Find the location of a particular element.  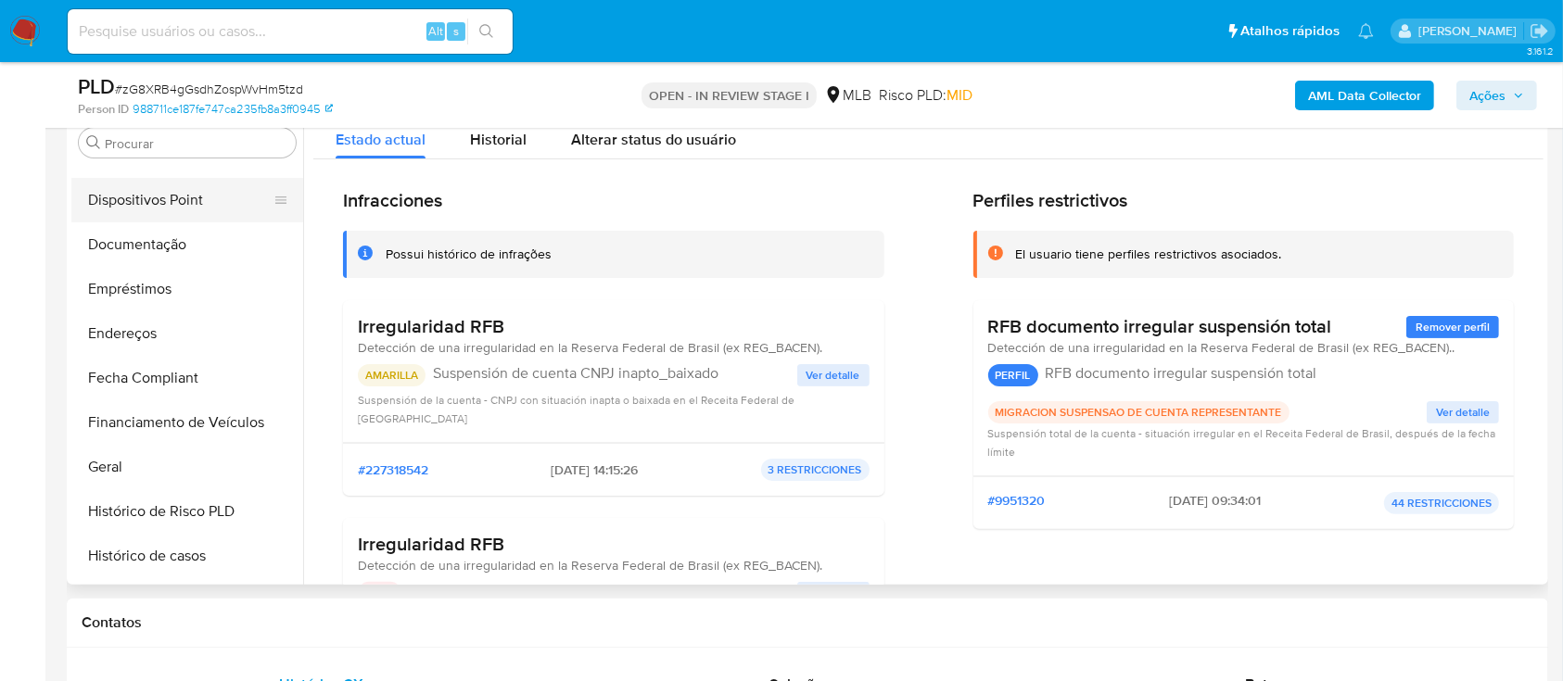

span: # zG8XRB4gGsdhZospWvHm5tzd is located at coordinates (209, 89).